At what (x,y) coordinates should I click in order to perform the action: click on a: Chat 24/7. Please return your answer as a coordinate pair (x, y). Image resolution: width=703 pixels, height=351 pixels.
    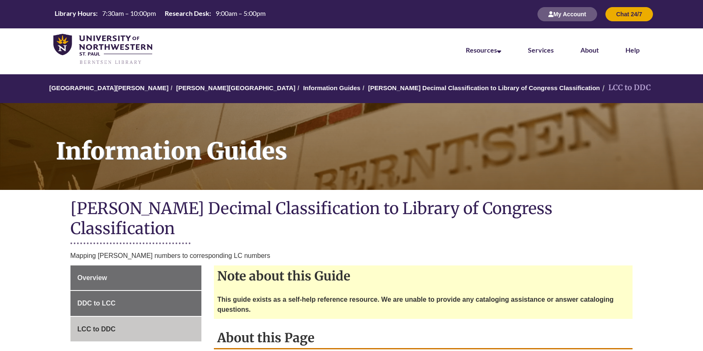
    Looking at the image, I should click on (629, 14).